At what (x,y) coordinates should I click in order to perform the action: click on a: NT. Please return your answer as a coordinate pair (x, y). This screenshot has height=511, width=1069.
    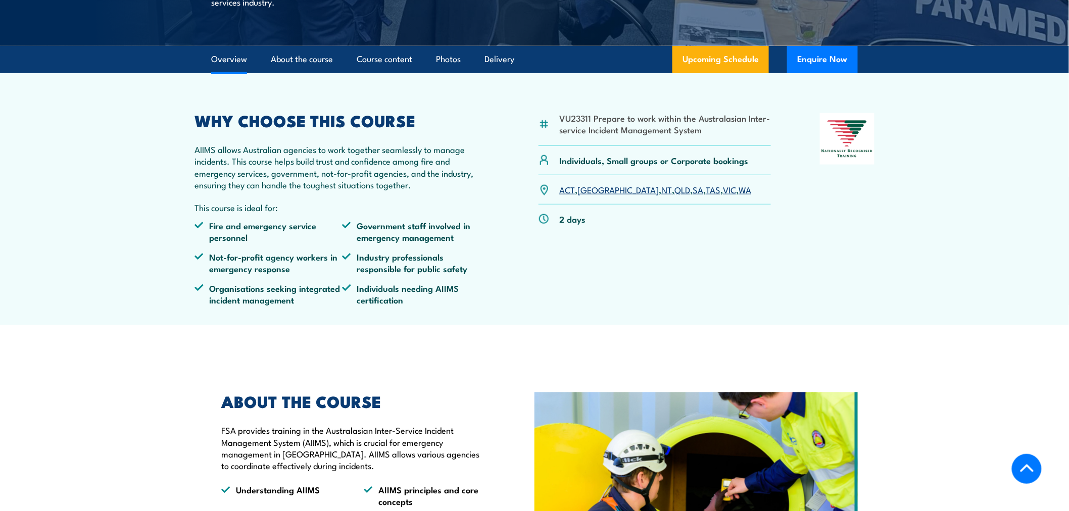
    Looking at the image, I should click on (666, 189).